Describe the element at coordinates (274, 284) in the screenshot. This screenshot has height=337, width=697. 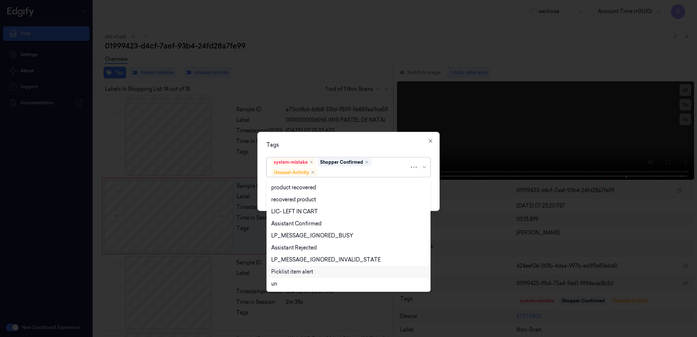
I see `div: un` at that location.